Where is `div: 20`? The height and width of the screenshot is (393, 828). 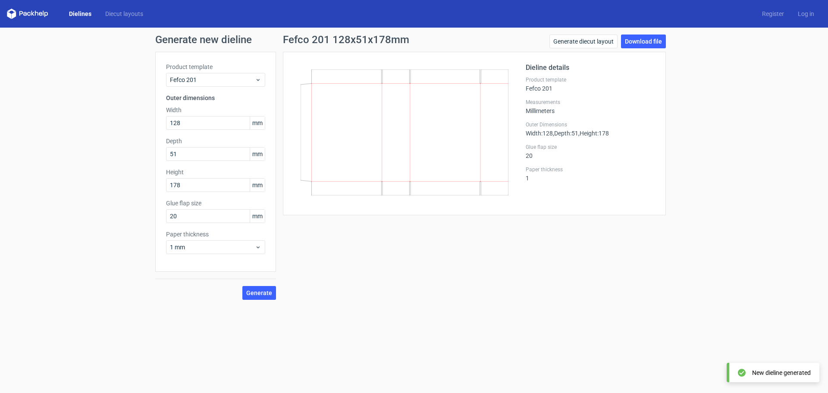
div: 20 is located at coordinates (591, 151).